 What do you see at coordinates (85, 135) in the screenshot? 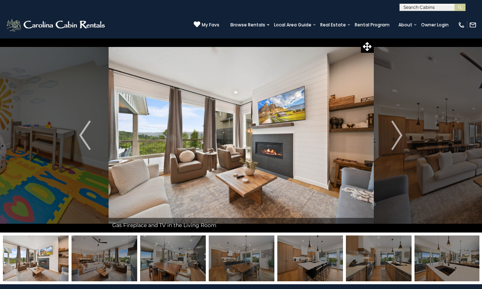
I see `button: Previous` at bounding box center [85, 135].